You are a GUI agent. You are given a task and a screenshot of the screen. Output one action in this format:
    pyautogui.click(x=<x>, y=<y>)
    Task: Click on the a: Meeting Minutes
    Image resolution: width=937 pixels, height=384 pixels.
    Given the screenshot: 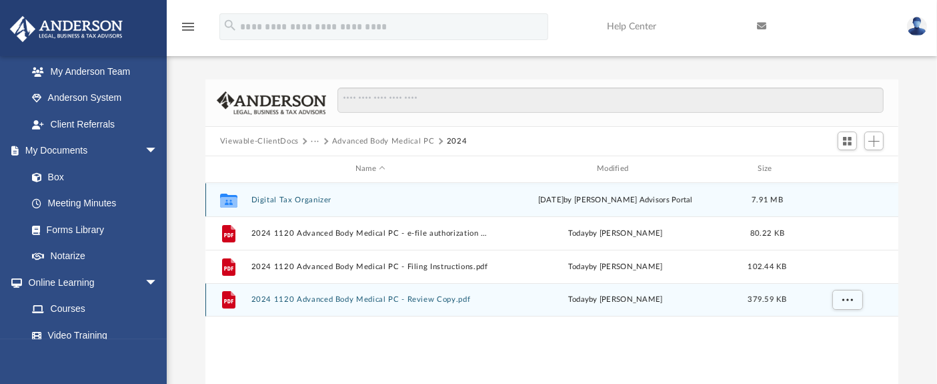 What is the action you would take?
    pyautogui.click(x=95, y=203)
    